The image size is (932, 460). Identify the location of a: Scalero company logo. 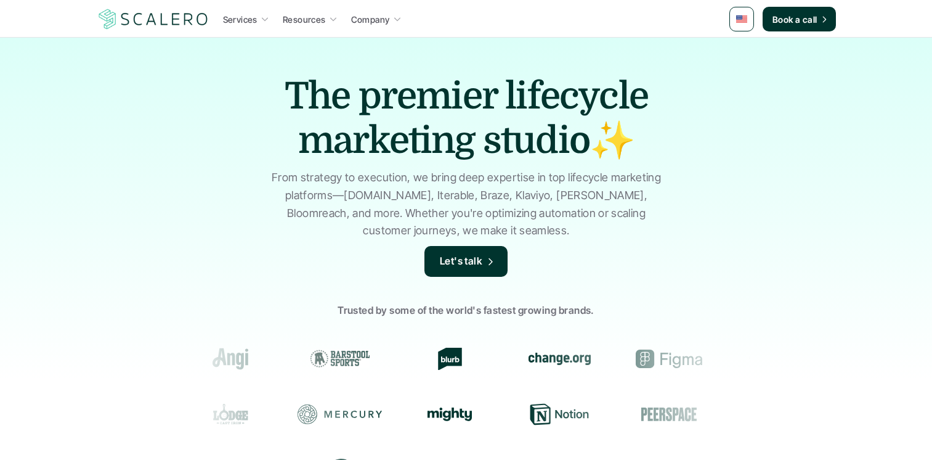
(153, 19).